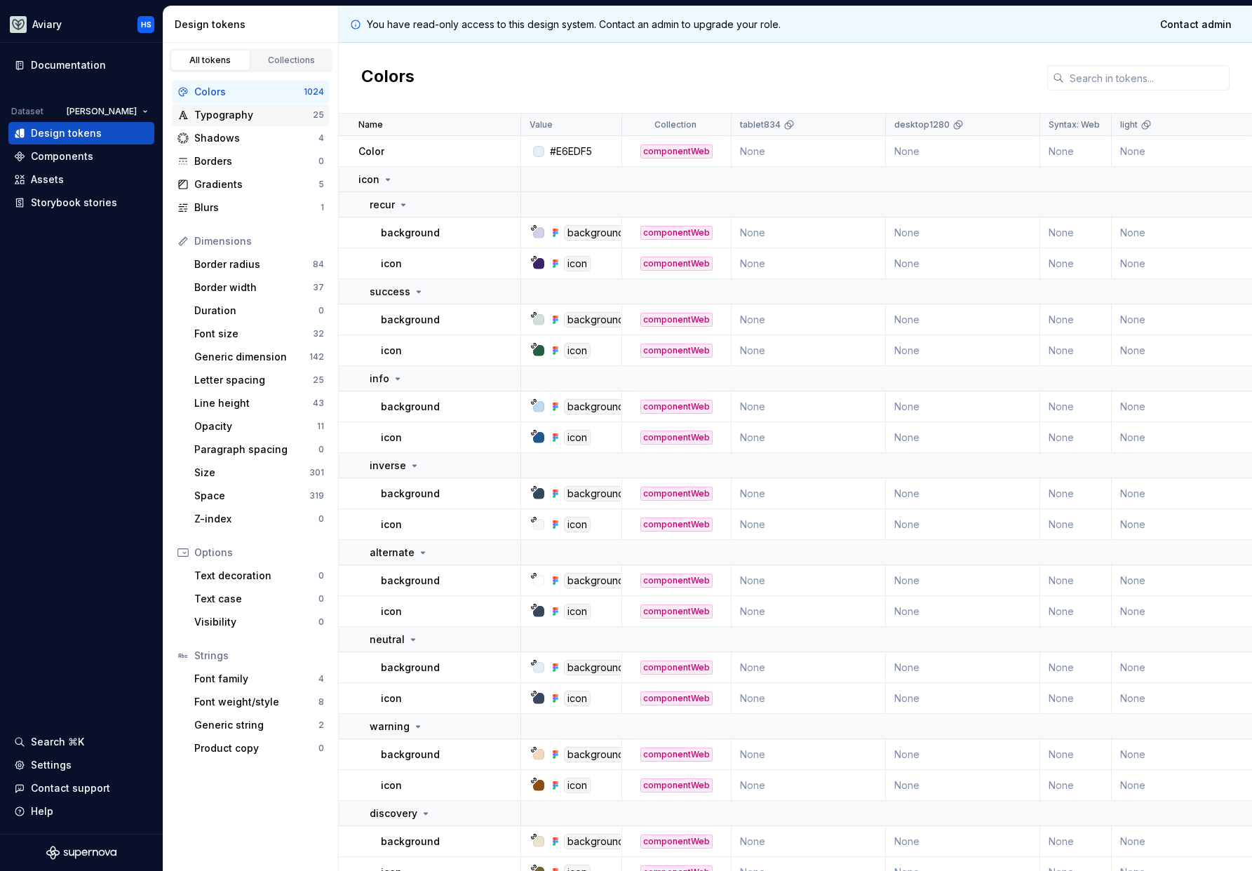 The width and height of the screenshot is (1252, 871). What do you see at coordinates (42, 812) in the screenshot?
I see `div: Help` at bounding box center [42, 812].